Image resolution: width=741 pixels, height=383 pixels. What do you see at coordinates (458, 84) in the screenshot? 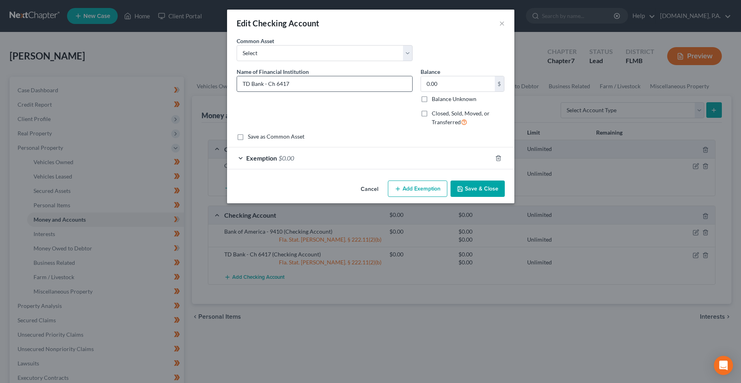
I see `input: 0.00` at bounding box center [458, 84].